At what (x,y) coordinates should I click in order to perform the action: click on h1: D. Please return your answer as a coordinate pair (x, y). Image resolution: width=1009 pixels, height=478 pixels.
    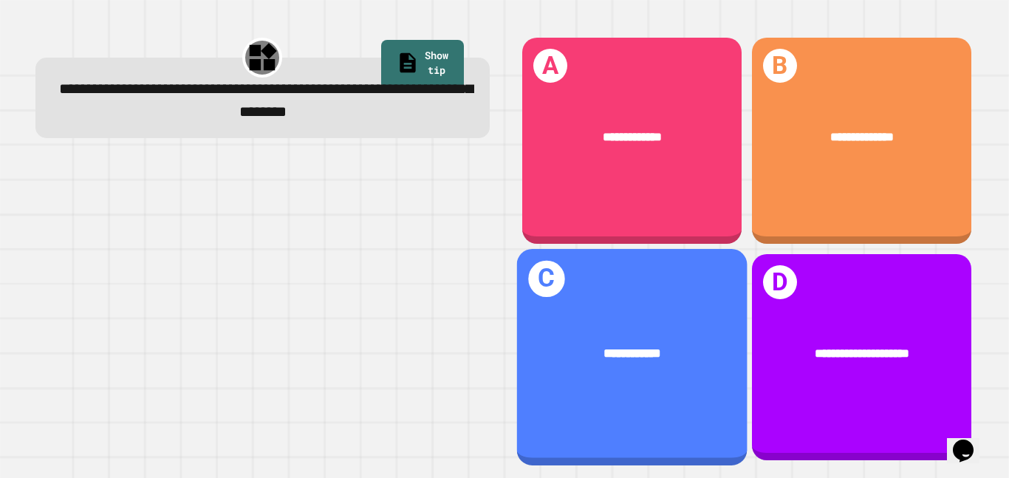
    Looking at the image, I should click on (780, 282).